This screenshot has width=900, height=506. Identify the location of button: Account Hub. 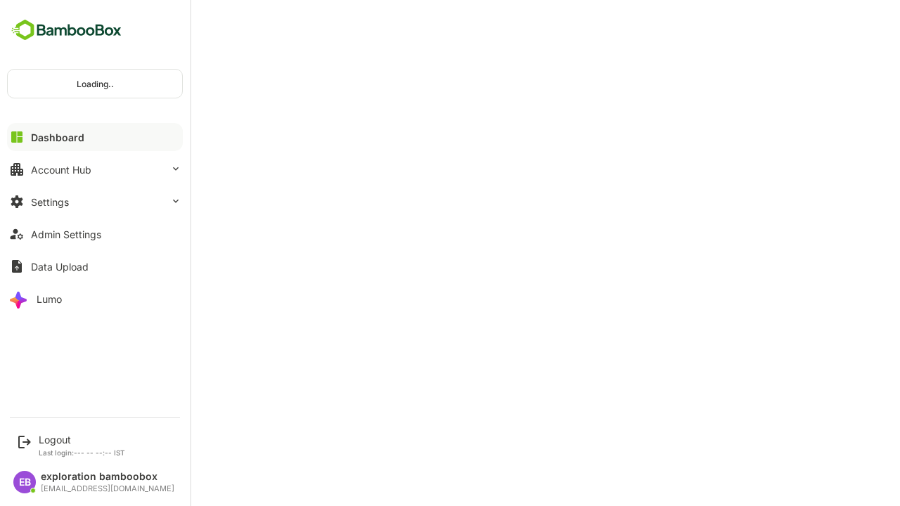
(95, 169).